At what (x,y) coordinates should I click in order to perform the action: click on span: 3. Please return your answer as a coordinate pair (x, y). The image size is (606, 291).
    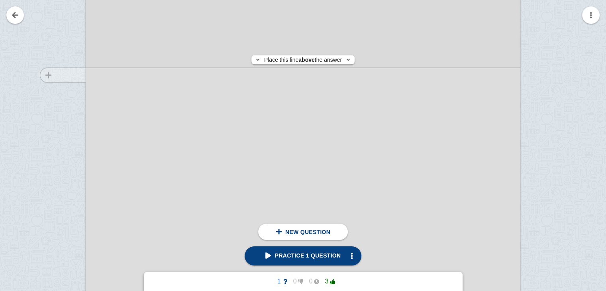
    Looking at the image, I should click on (327, 281).